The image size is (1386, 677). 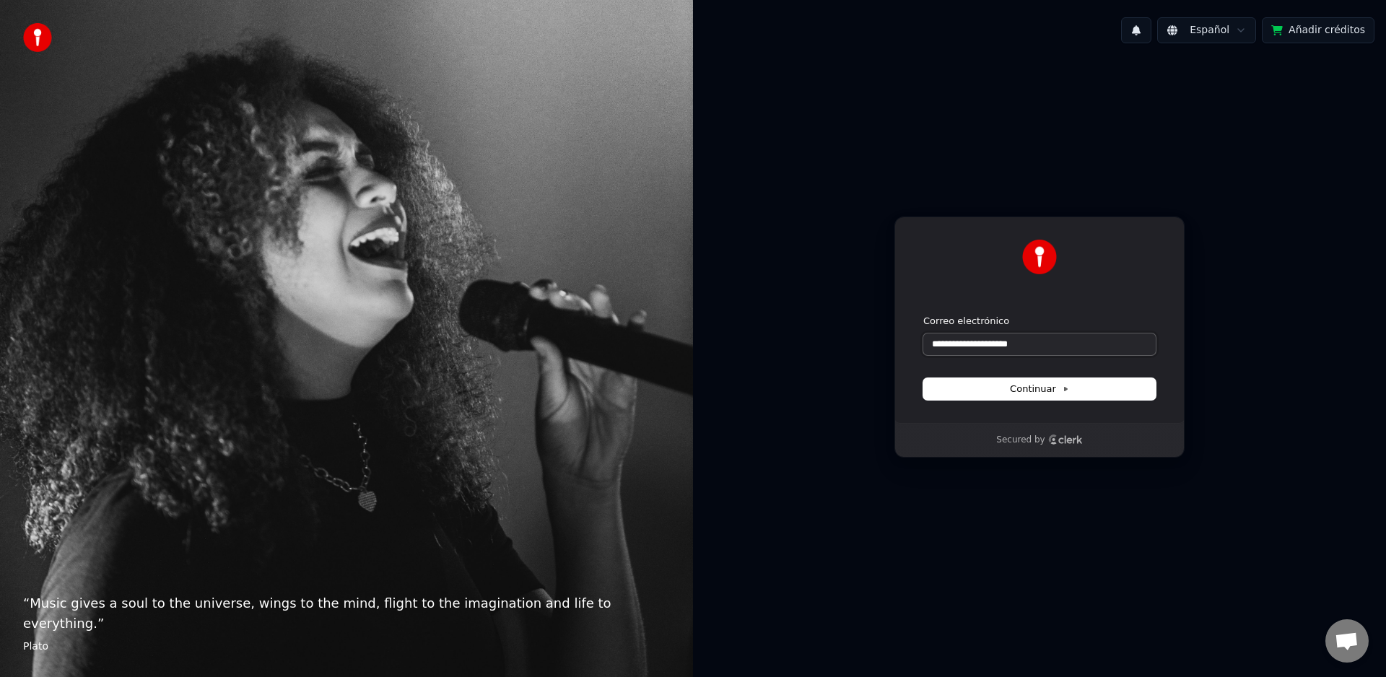 What do you see at coordinates (1040, 389) in the screenshot?
I see `button: Continuar` at bounding box center [1040, 389].